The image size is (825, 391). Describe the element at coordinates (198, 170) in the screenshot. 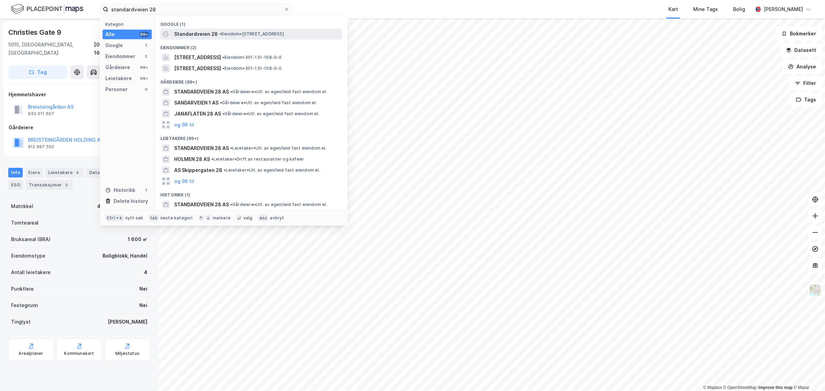

I see `span: AS Skippergaten 28` at that location.